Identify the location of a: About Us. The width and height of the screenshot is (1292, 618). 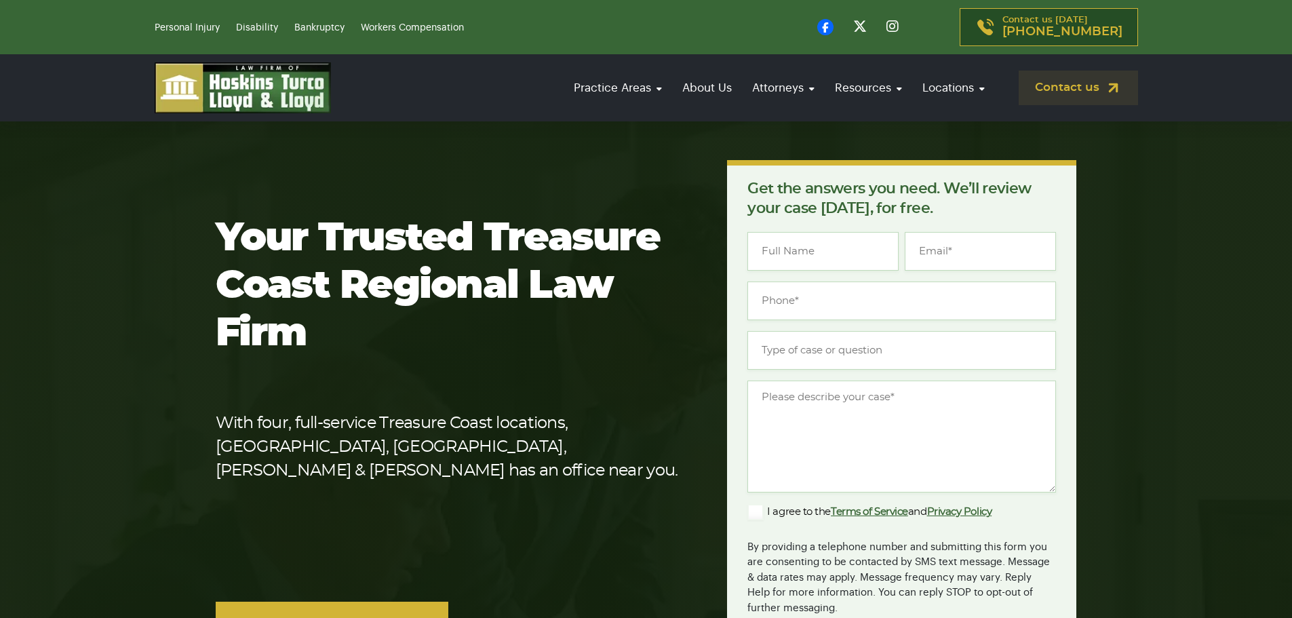
(707, 88).